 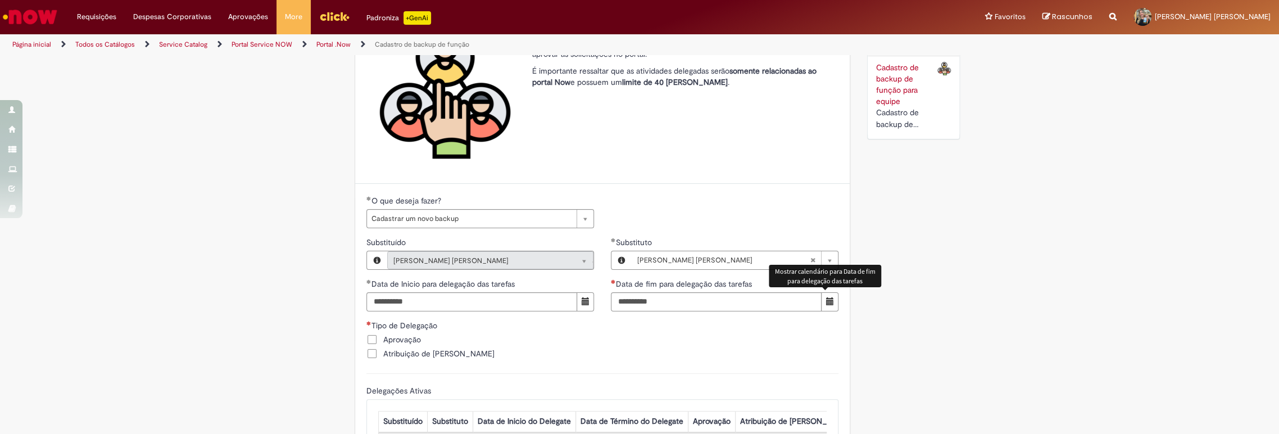 What do you see at coordinates (674, 76) in the screenshot?
I see `strong: somente relacionadas ao portal Now` at bounding box center [674, 76].